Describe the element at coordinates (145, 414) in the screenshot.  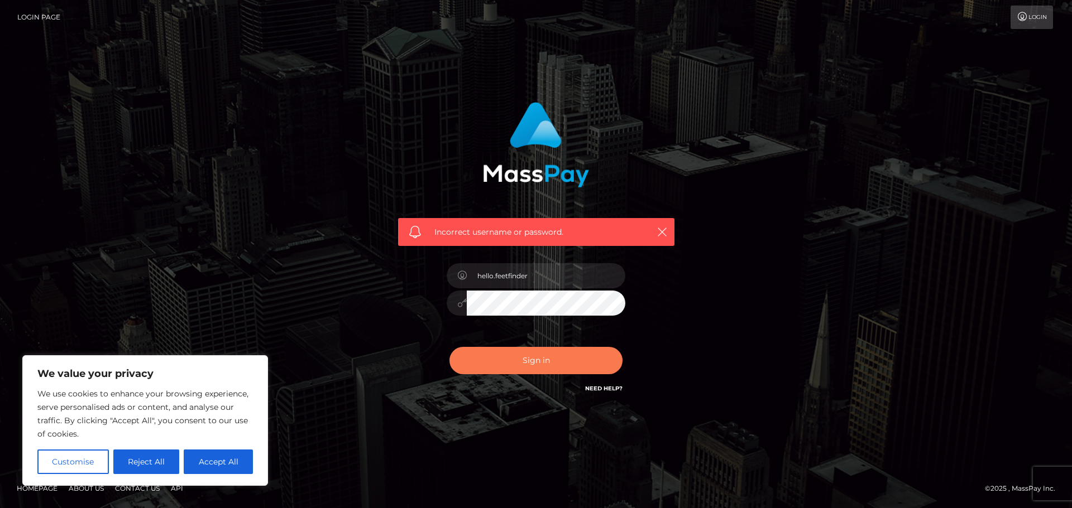
I see `p: We use cookies to enhance your browsing experience, serve personalised ads or content, and analys...` at that location.